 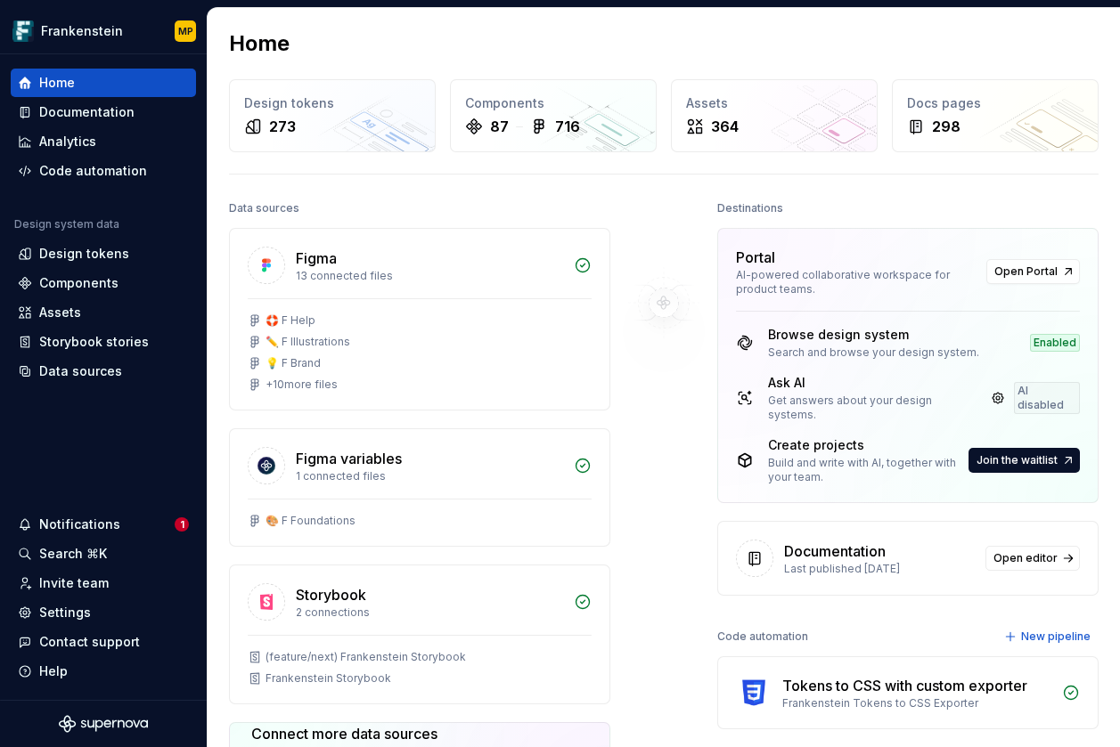 What do you see at coordinates (499, 126) in the screenshot?
I see `div: 87` at bounding box center [499, 126].